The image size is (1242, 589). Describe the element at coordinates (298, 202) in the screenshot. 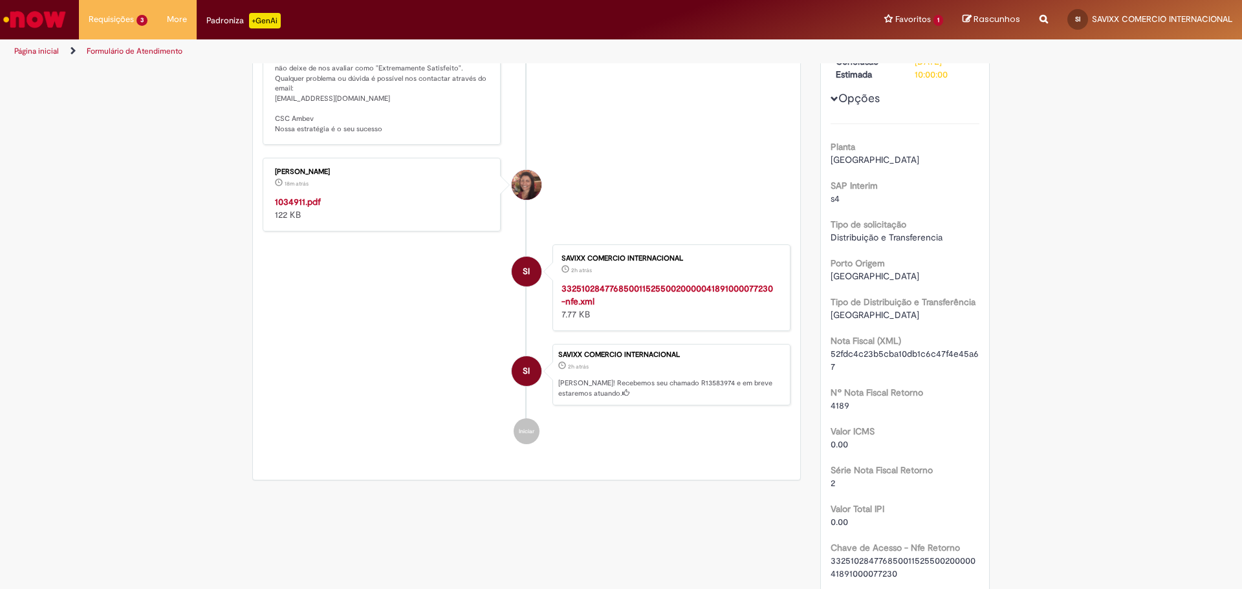

I see `a: 1034911.pdf` at that location.